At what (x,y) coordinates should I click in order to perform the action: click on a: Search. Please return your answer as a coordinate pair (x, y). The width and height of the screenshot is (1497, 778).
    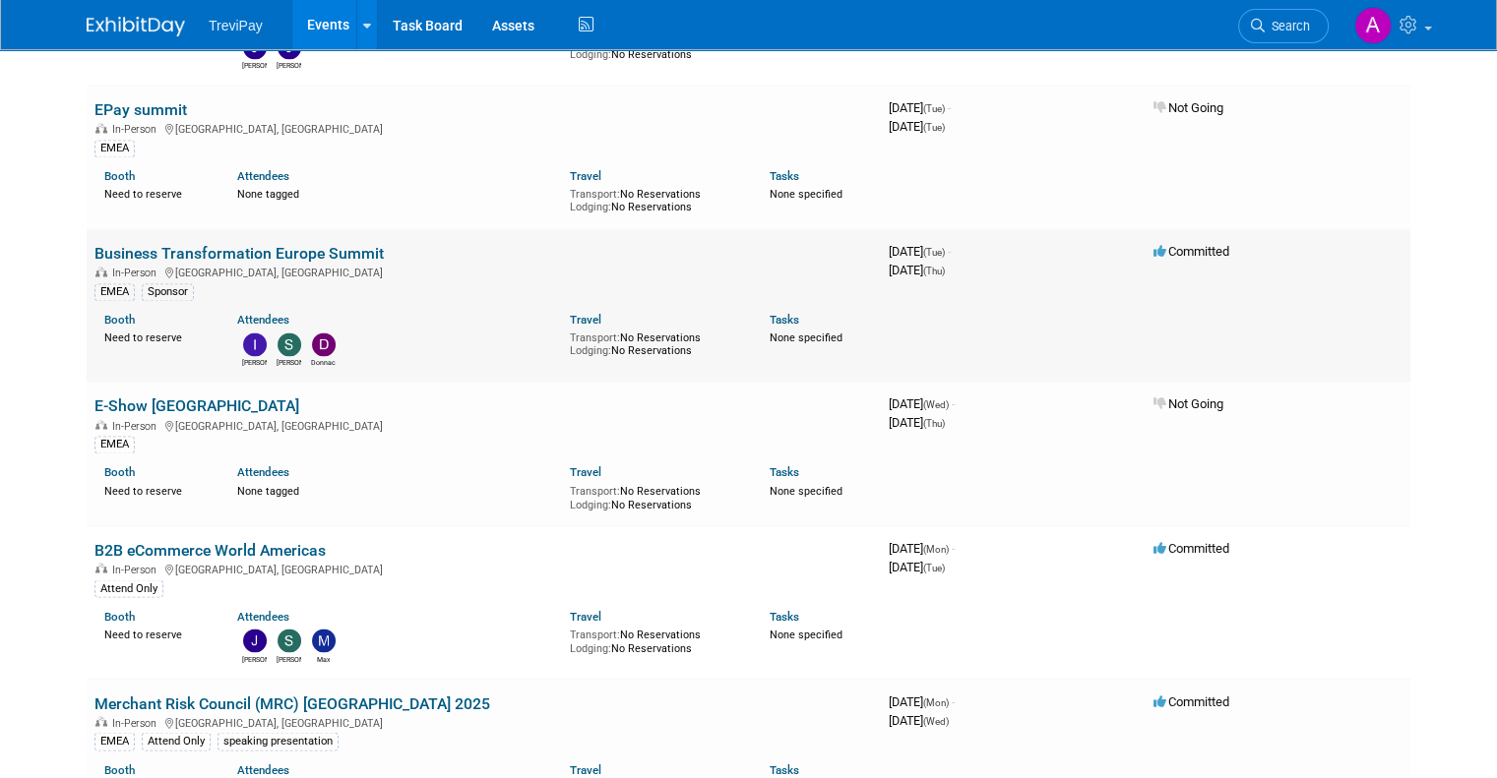
    Looking at the image, I should click on (1283, 26).